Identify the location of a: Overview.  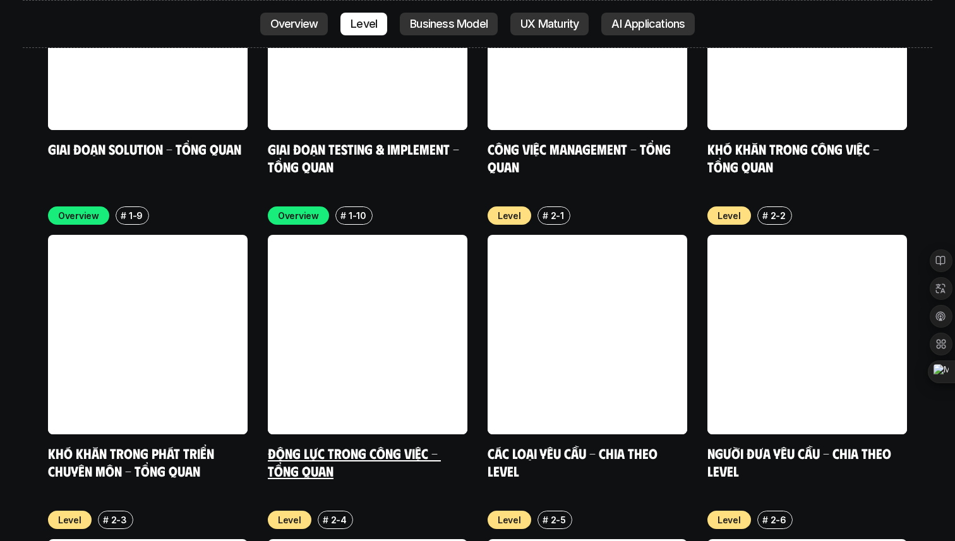
(294, 24).